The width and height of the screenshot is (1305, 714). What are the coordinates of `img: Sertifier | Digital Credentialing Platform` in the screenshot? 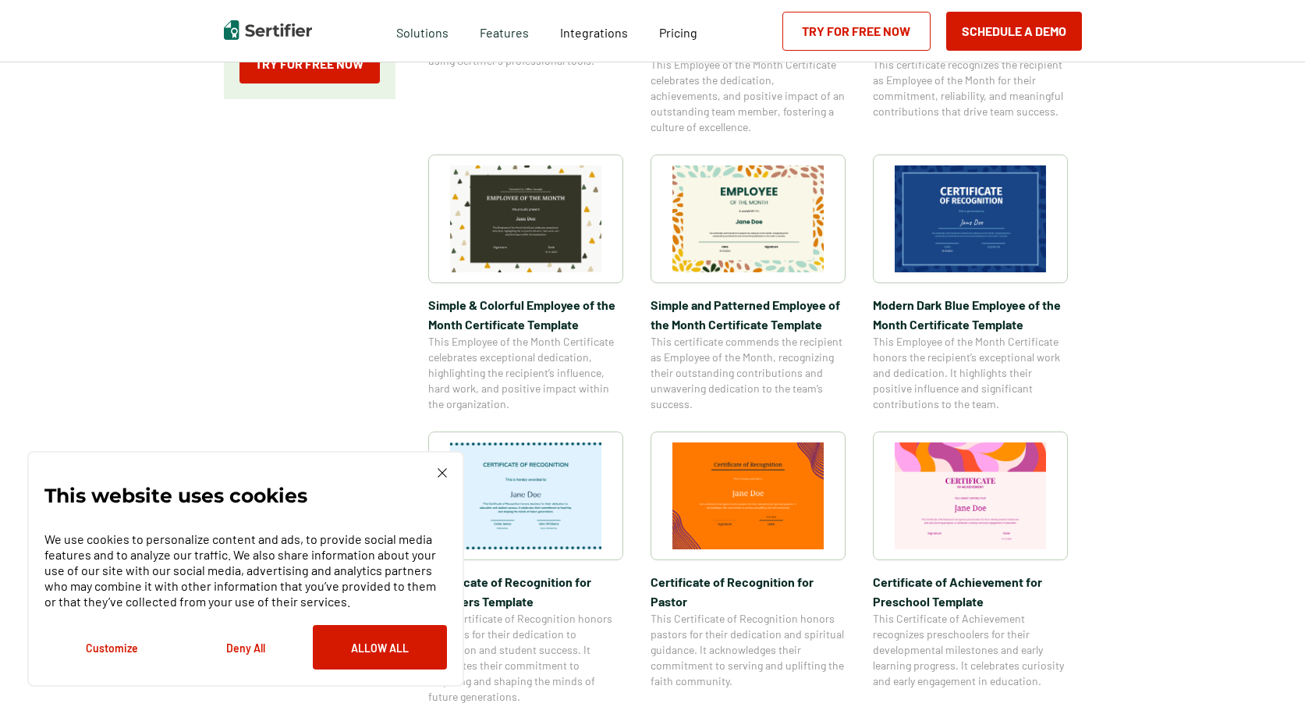 It's located at (268, 30).